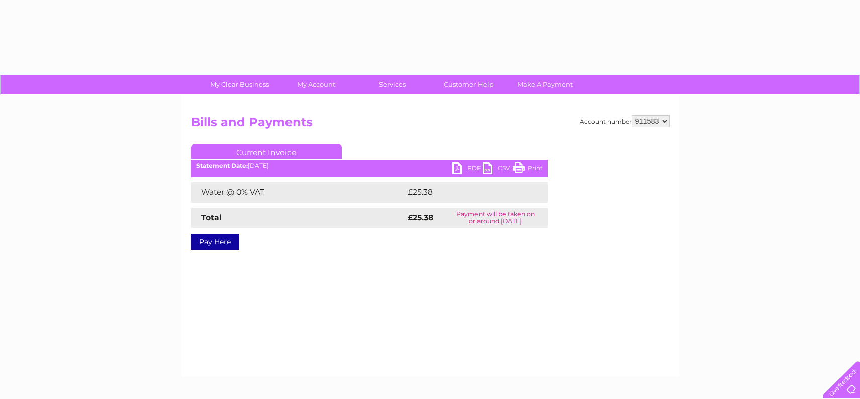 The height and width of the screenshot is (399, 860). What do you see at coordinates (545, 84) in the screenshot?
I see `a: Make A Payment` at bounding box center [545, 84].